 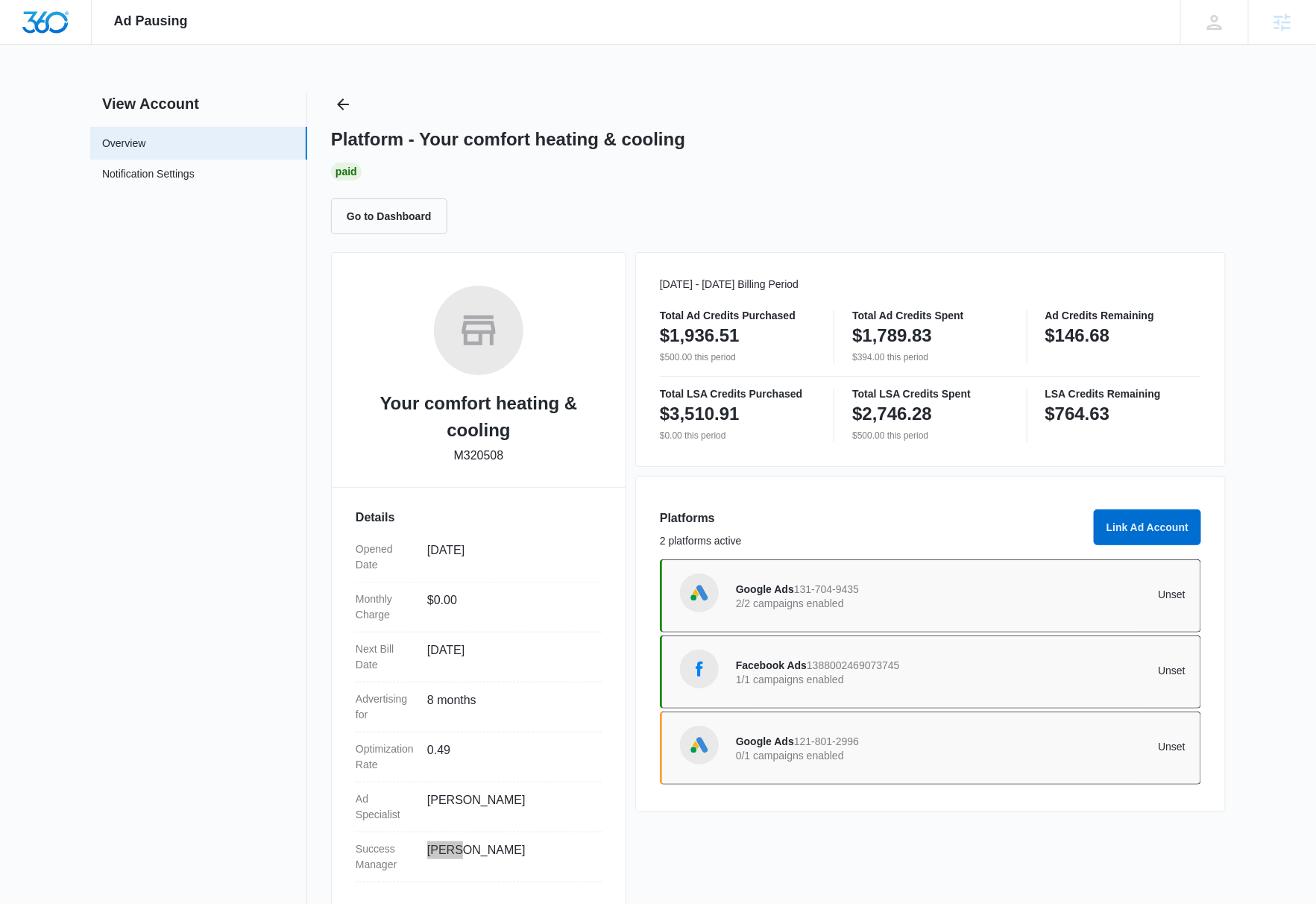 I want to click on div: Advertising for8 months, so click(x=479, y=706).